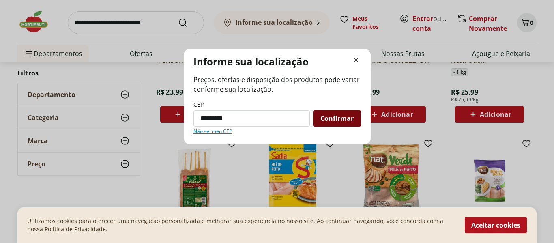 This screenshot has height=243, width=554. What do you see at coordinates (213, 131) in the screenshot?
I see `a: Não sei meu CEP` at bounding box center [213, 131].